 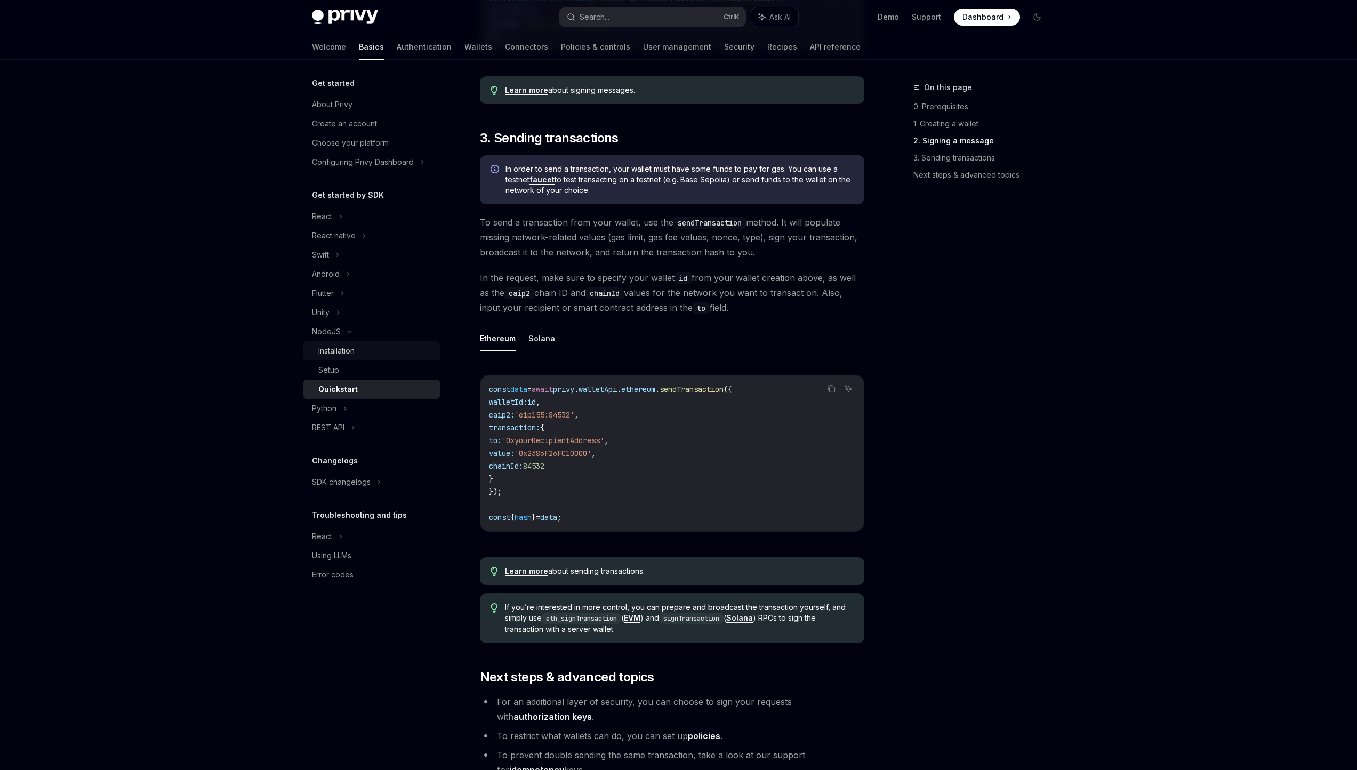 I want to click on span: 'eip155:84532', so click(x=544, y=415).